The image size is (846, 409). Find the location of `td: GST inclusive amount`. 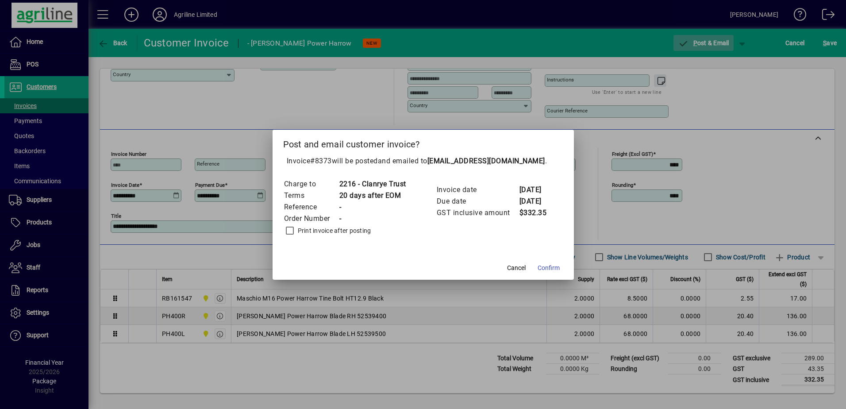

td: GST inclusive amount is located at coordinates (478, 213).